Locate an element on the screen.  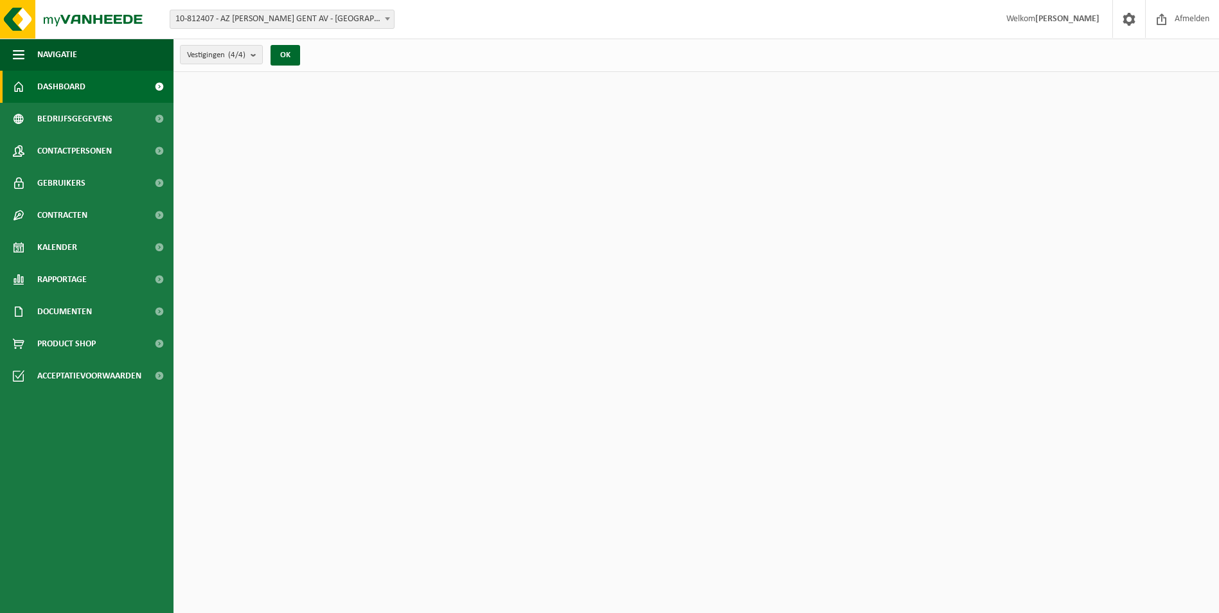
span: Dashboard is located at coordinates (61, 87).